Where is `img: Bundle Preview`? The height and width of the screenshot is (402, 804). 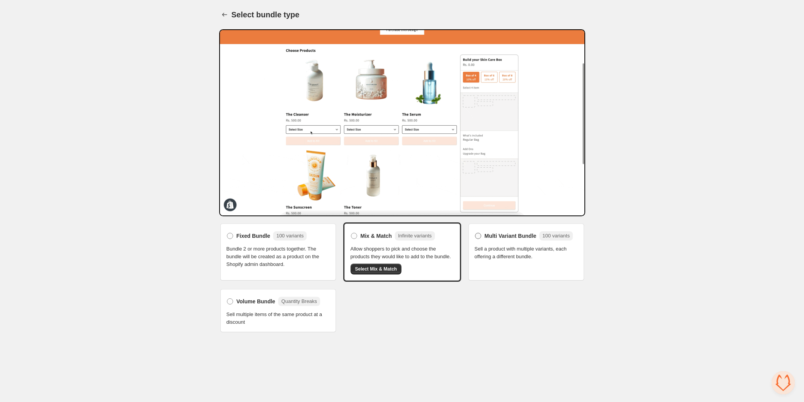
img: Bundle Preview is located at coordinates (402, 122).